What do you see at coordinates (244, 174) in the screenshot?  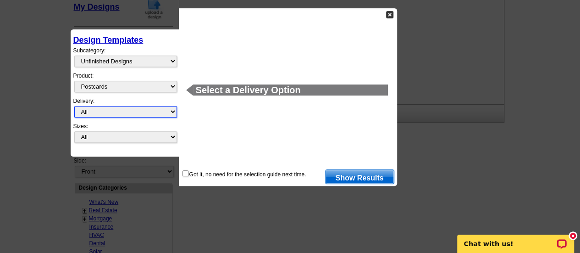 I see `div: Got it, no need for the selection guide next time.` at bounding box center [244, 174].